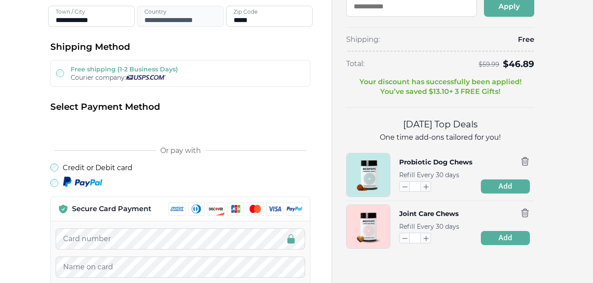 The image size is (593, 283). I want to click on p: One time add-ons tailored for you!, so click(440, 138).